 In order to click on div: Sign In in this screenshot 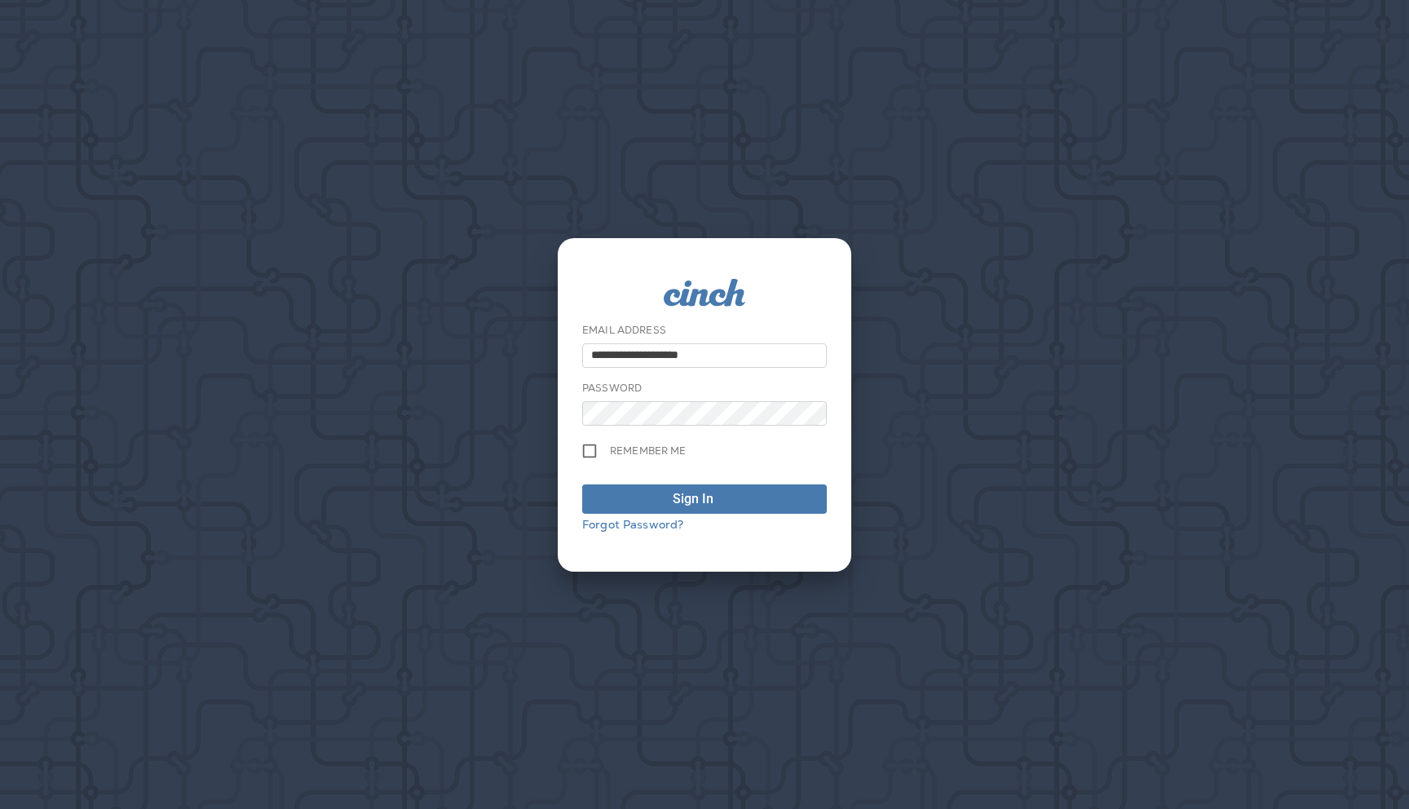, I will do `click(693, 499)`.